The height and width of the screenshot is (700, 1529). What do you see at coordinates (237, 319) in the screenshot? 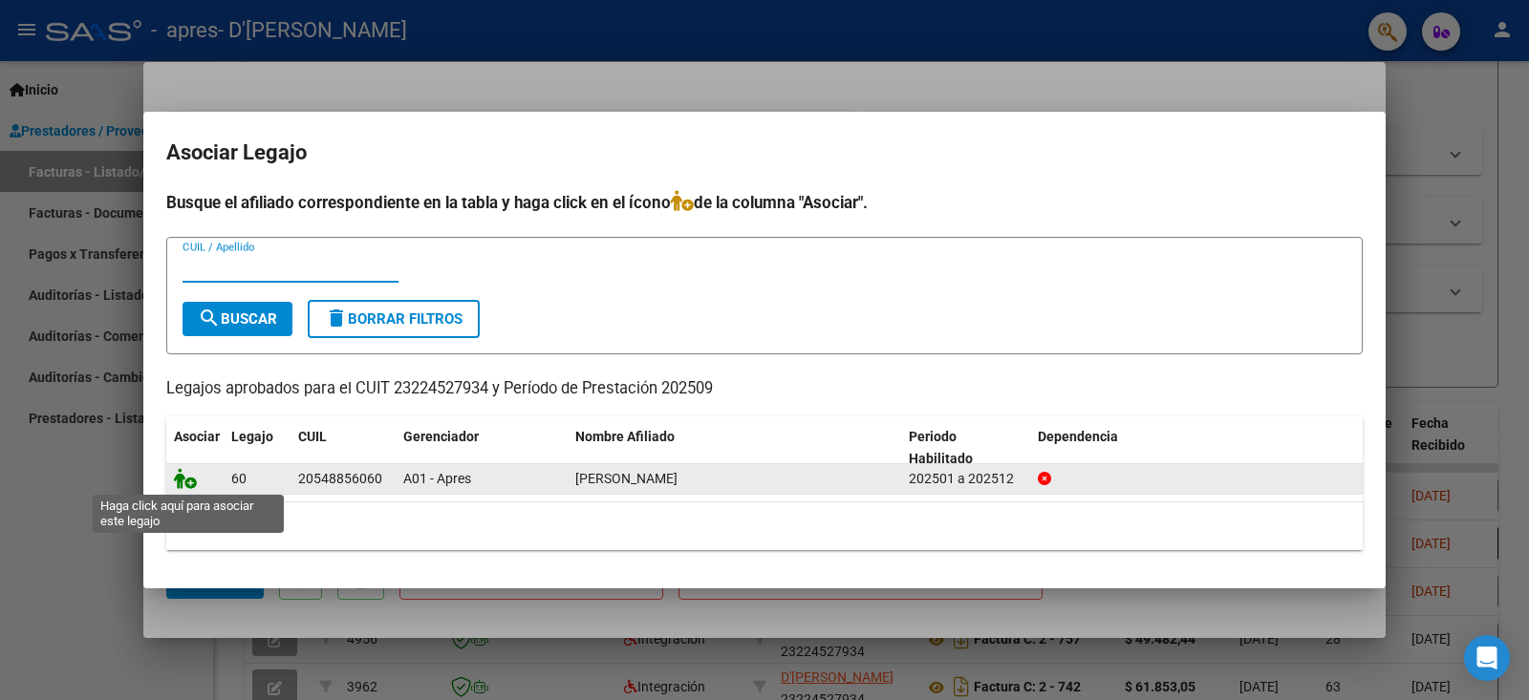
I see `span: Buscar` at bounding box center [237, 319].